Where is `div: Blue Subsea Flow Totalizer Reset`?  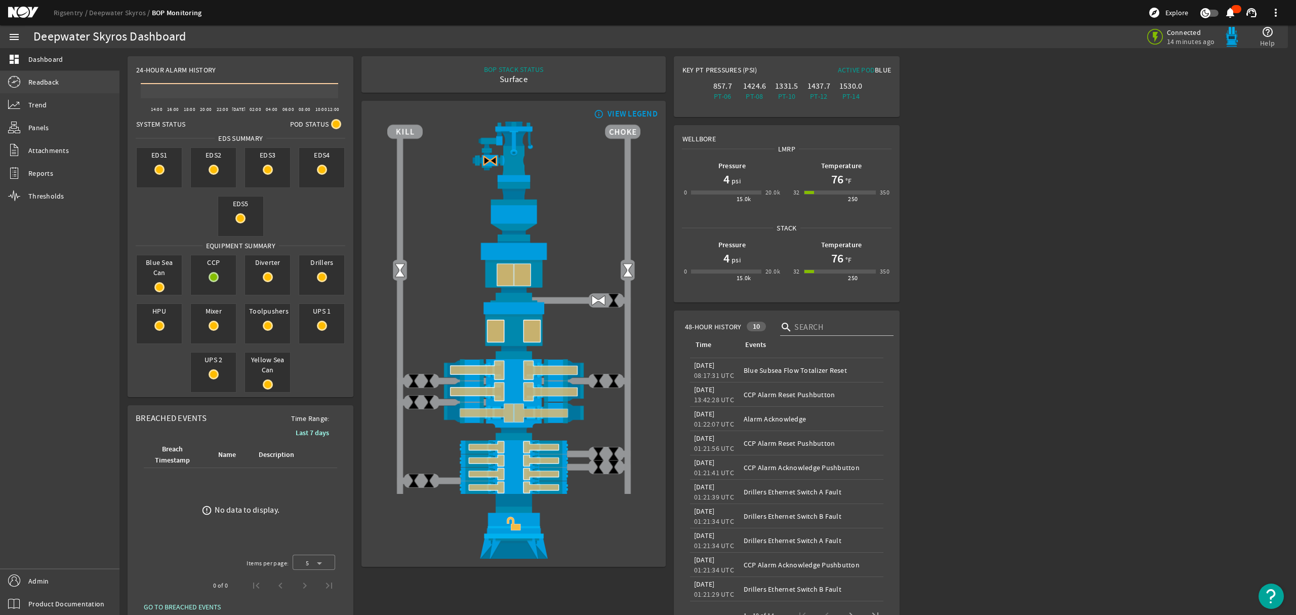 div: Blue Subsea Flow Totalizer Reset is located at coordinates (812, 370).